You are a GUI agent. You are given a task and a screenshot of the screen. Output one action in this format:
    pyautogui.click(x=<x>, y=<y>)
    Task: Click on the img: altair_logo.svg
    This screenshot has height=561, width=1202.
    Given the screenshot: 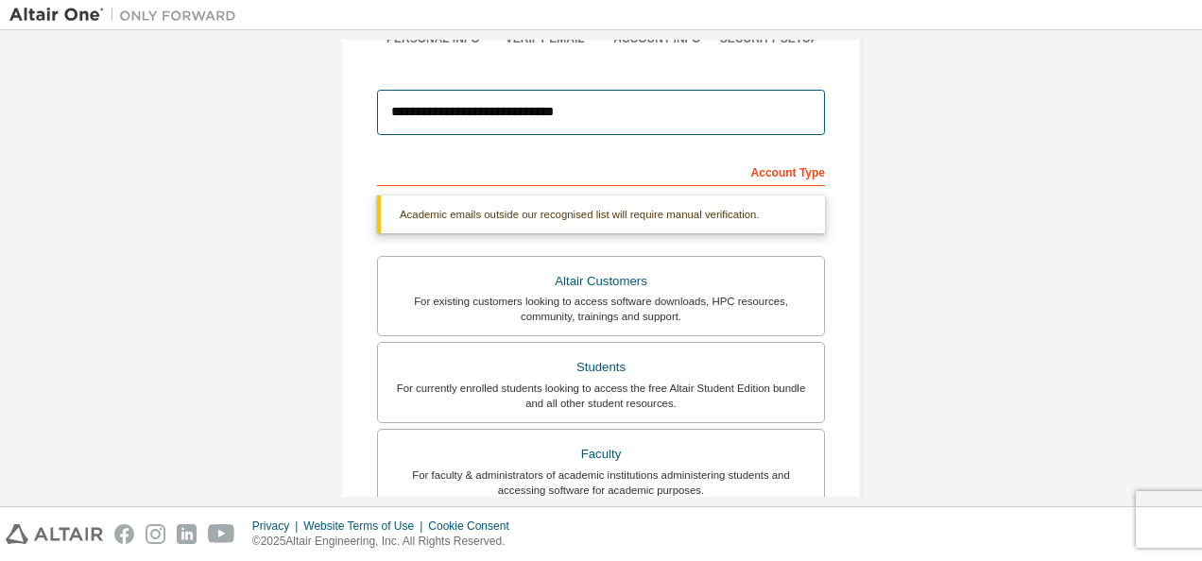 What is the action you would take?
    pyautogui.click(x=54, y=534)
    